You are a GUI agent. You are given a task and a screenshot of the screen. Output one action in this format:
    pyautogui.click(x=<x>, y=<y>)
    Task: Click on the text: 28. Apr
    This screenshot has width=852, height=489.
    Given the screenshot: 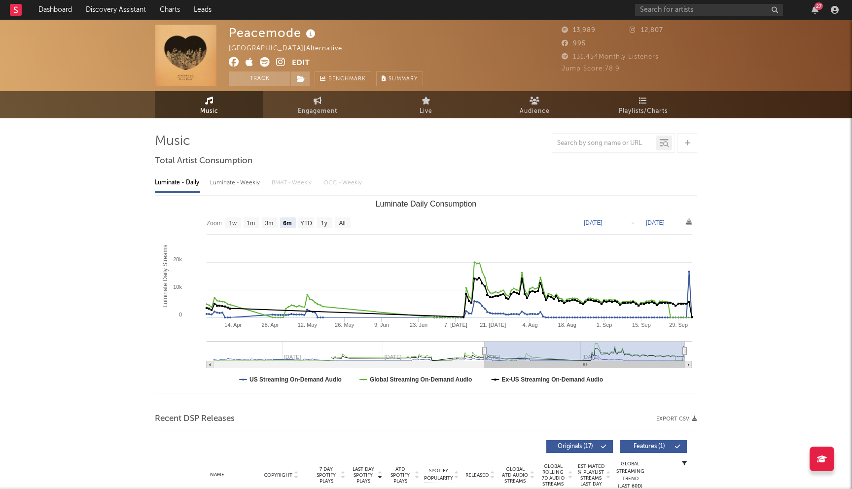 What is the action you would take?
    pyautogui.click(x=270, y=325)
    